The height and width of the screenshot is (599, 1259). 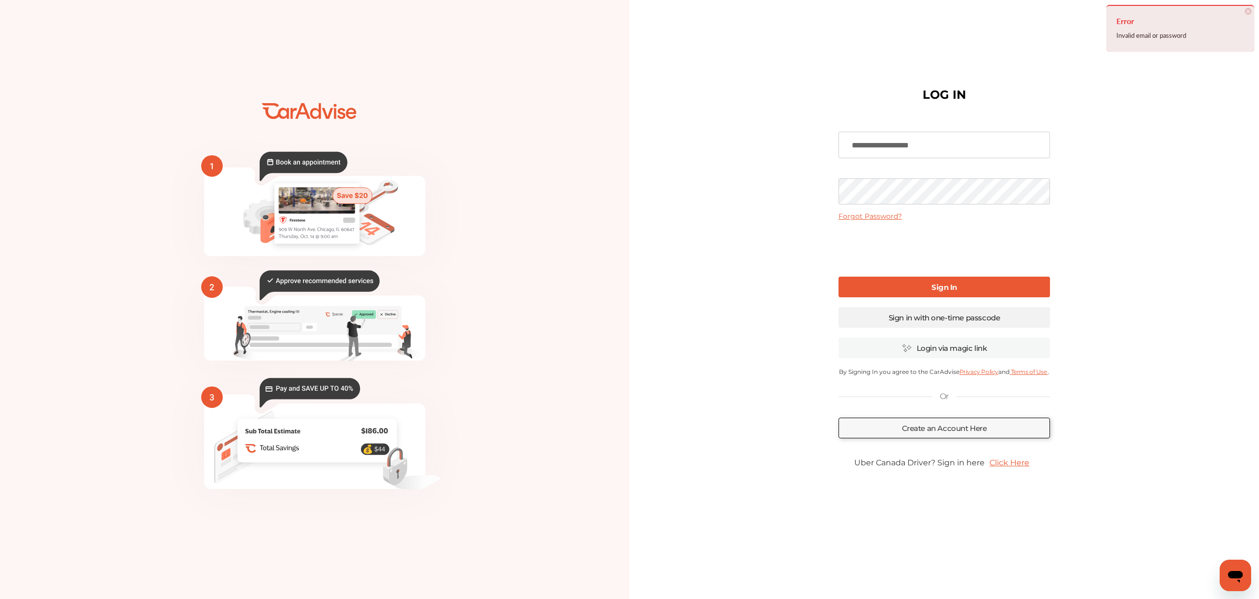 What do you see at coordinates (1009, 463) in the screenshot?
I see `a: Click Here` at bounding box center [1009, 463].